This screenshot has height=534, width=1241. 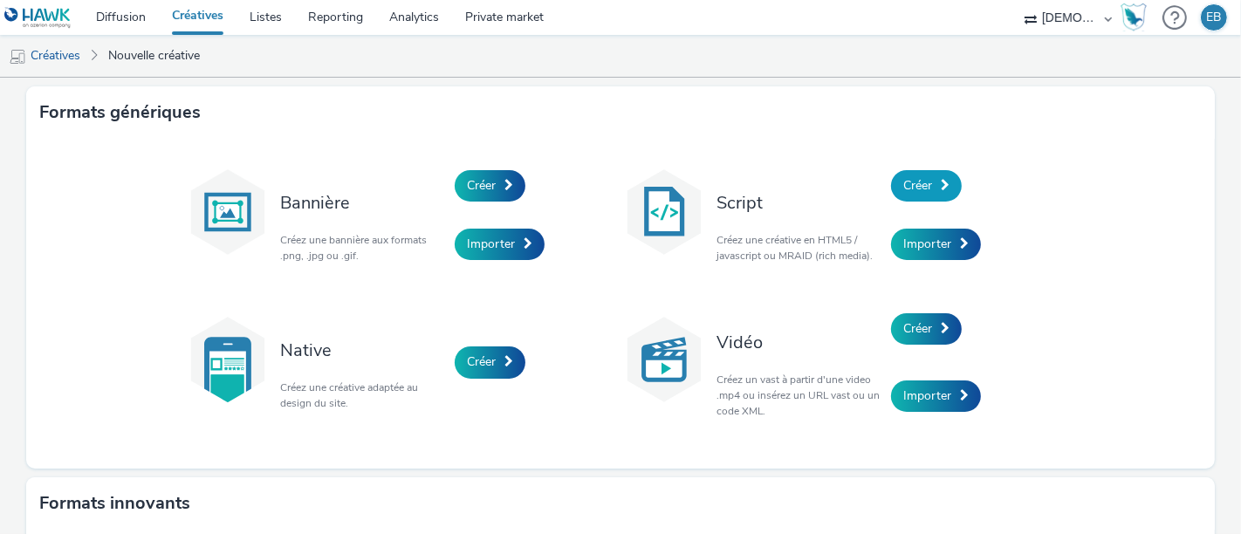 What do you see at coordinates (799, 202) in the screenshot?
I see `h3: Script` at bounding box center [799, 202].